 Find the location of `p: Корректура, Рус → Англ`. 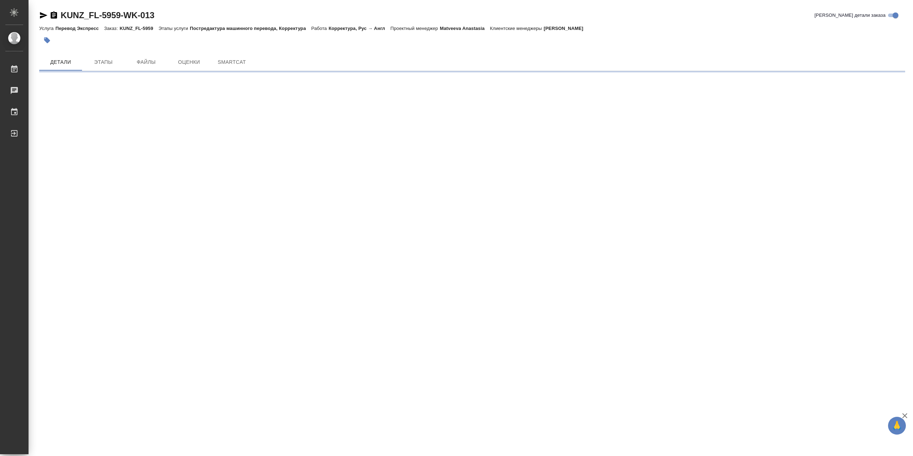

p: Корректура, Рус → Англ is located at coordinates (359, 28).